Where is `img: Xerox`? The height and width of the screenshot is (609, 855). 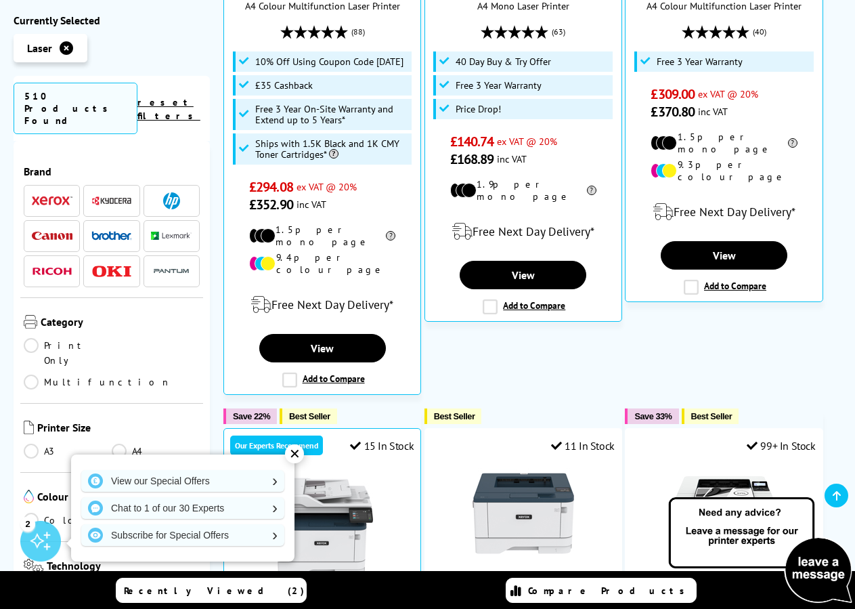
img: Xerox is located at coordinates (52, 201).